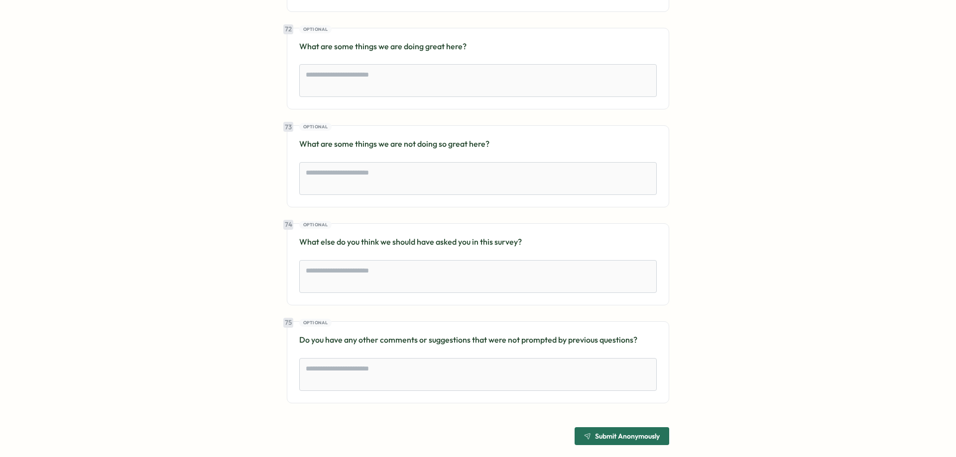 Image resolution: width=956 pixels, height=457 pixels. What do you see at coordinates (627, 437) in the screenshot?
I see `span: Submit Anonymously` at bounding box center [627, 437].